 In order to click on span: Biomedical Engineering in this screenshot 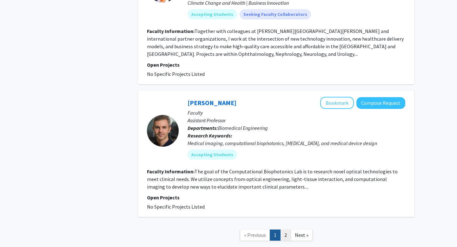, I will do `click(243, 128)`.